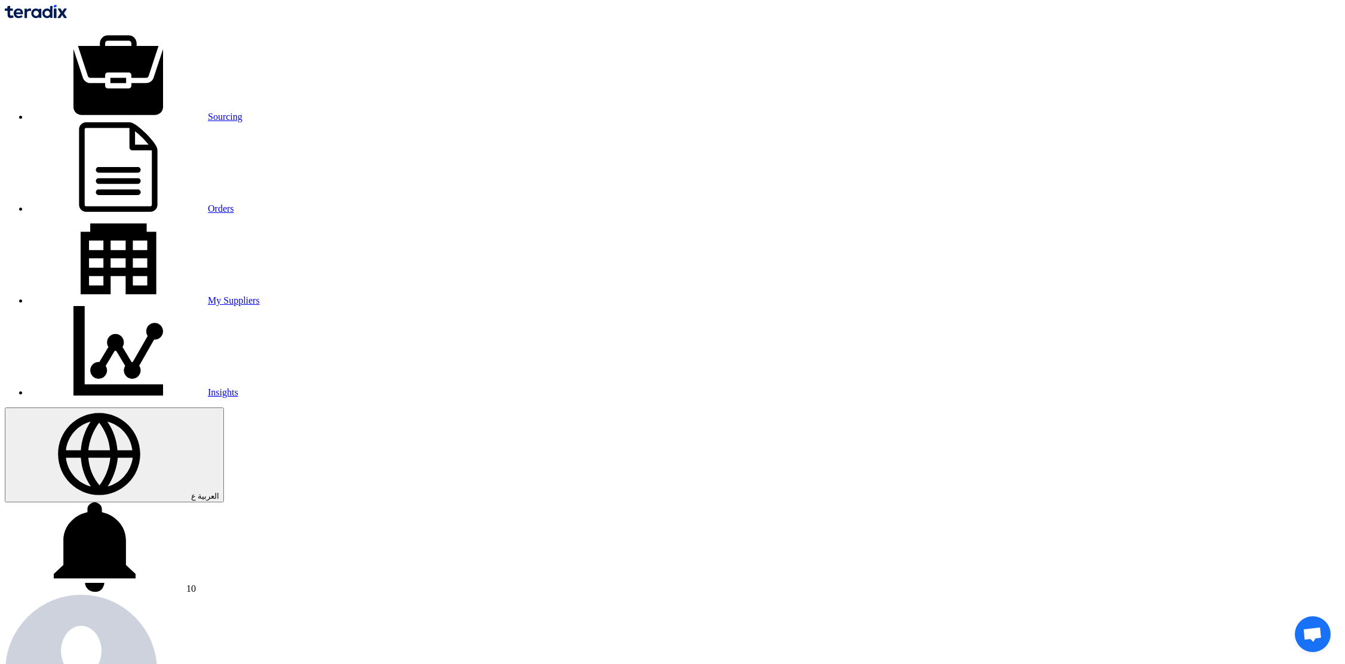 This screenshot has width=1345, height=664. What do you see at coordinates (131, 208) in the screenshot?
I see `a: Orders` at bounding box center [131, 208].